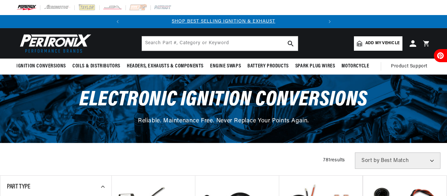 The height and width of the screenshot is (196, 447). I want to click on summary: Engine Swaps, so click(225, 66).